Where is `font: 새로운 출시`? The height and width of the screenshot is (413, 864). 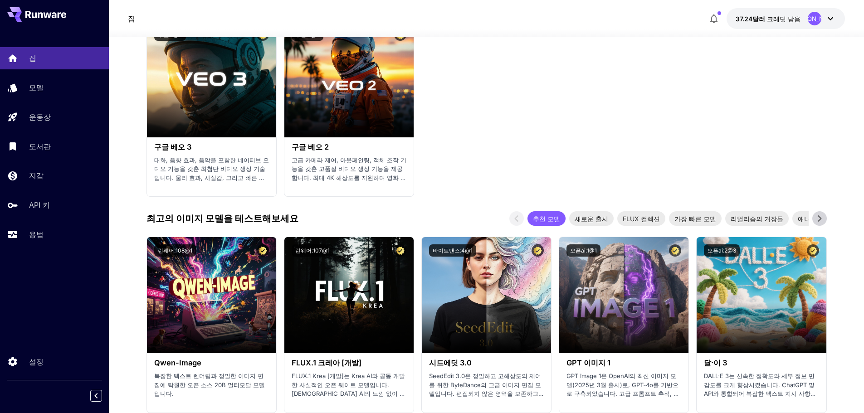 font: 새로운 출시 is located at coordinates (591, 219).